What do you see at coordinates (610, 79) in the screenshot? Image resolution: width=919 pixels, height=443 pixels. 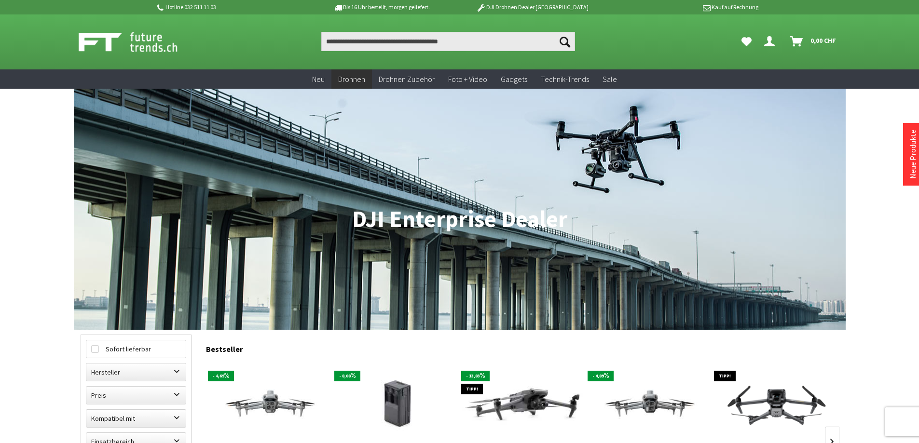 I see `span: Sale` at bounding box center [610, 79].